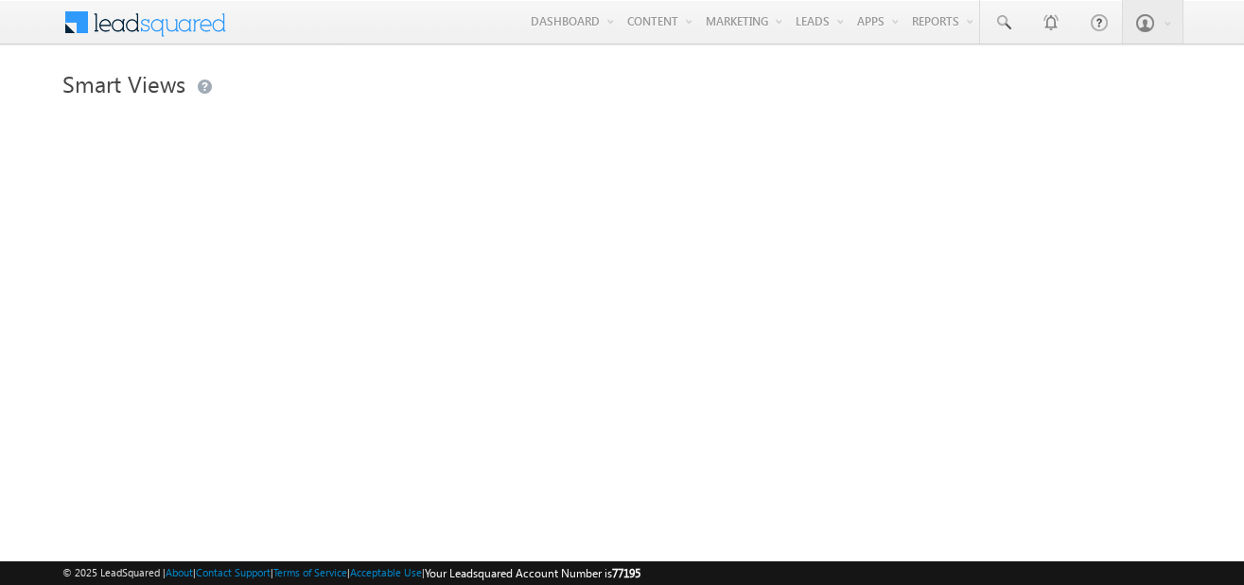 Image resolution: width=1244 pixels, height=585 pixels. Describe the element at coordinates (351, 572) in the screenshot. I see `span: © 2025 LeadSquared | | | | |` at that location.